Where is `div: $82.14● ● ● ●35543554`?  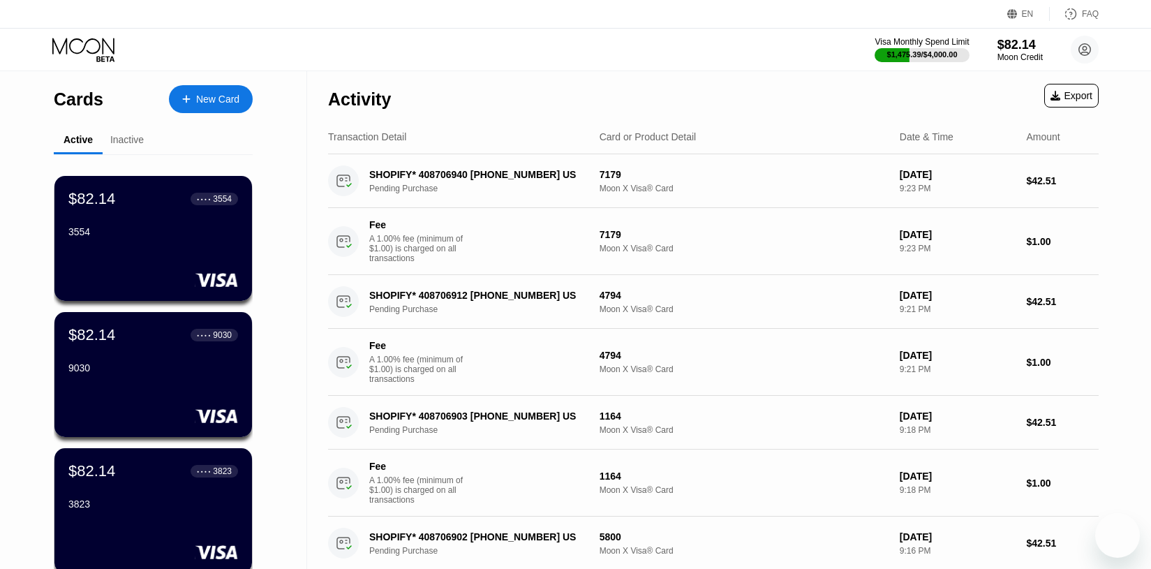
div: $82.14● ● ● ●35543554 is located at coordinates (153, 238).